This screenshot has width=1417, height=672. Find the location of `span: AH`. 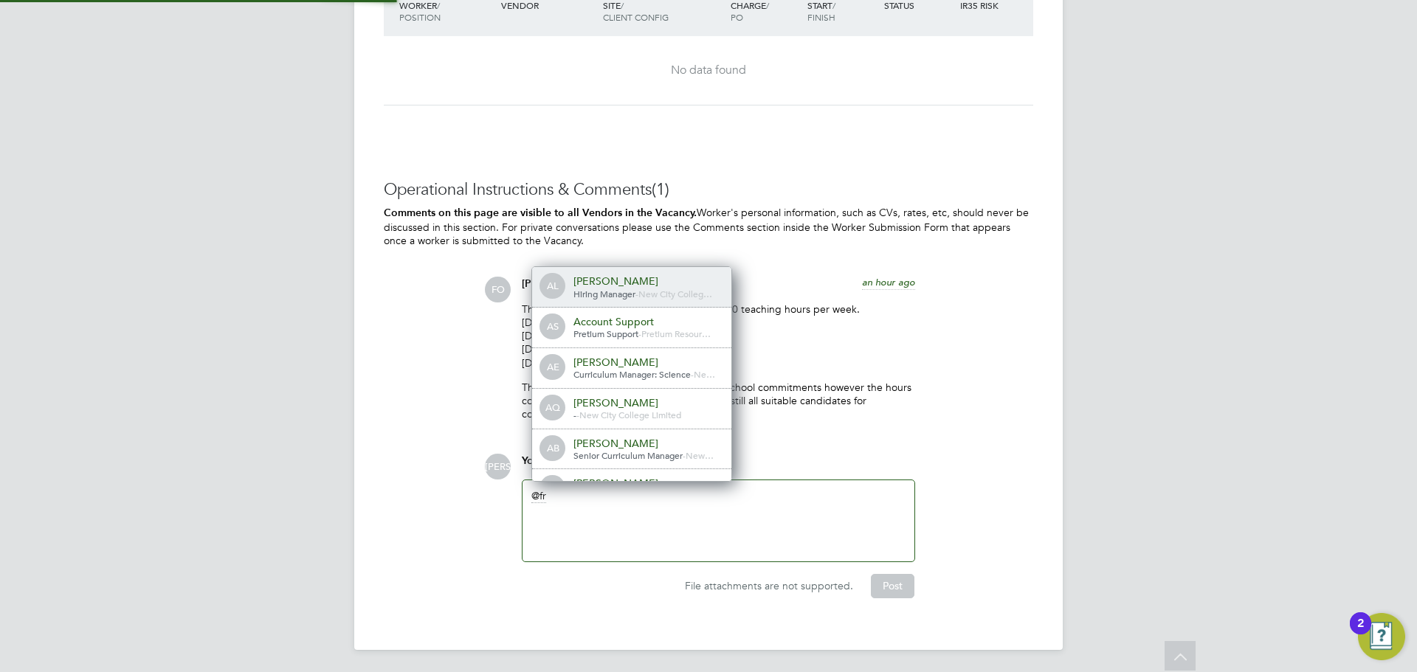

span: AH is located at coordinates (553, 488).